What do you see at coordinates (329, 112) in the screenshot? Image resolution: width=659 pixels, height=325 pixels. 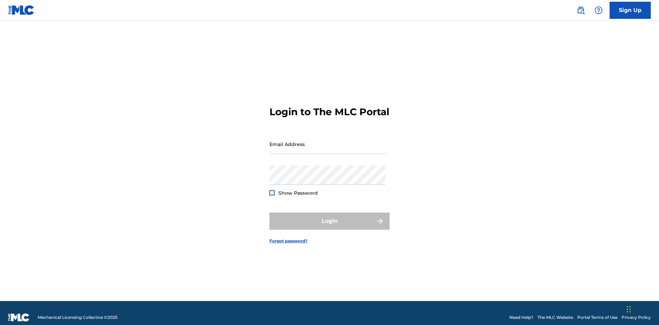 I see `h3: Login to The MLC Portal` at bounding box center [329, 112].